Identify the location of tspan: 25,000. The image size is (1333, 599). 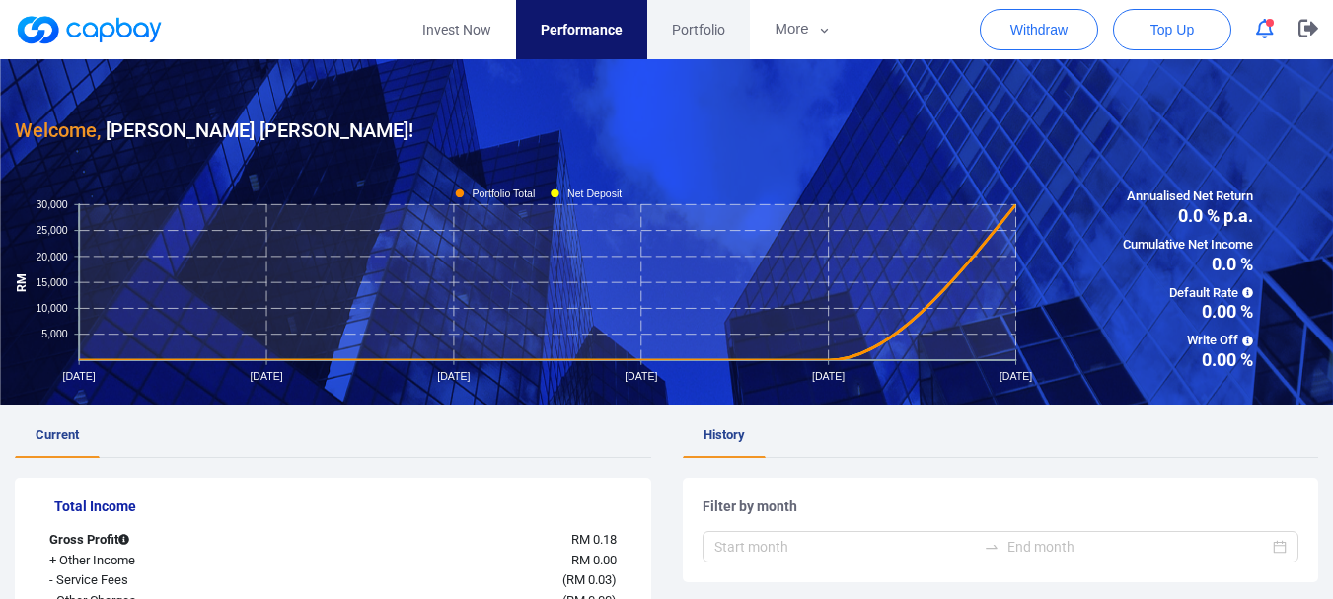
(51, 230).